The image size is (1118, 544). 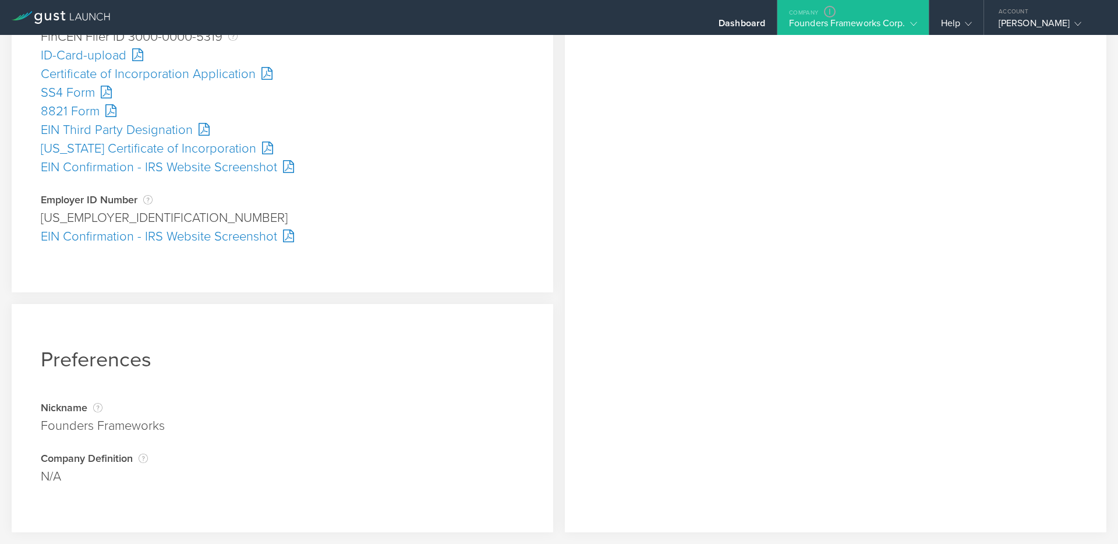 What do you see at coordinates (956, 26) in the screenshot?
I see `div: Help` at bounding box center [956, 26].